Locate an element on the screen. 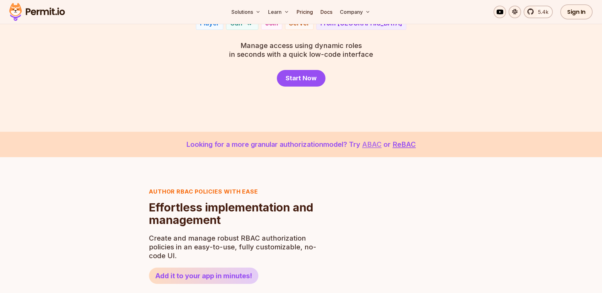  h2: Effortless implementation and management is located at coordinates (234, 213).